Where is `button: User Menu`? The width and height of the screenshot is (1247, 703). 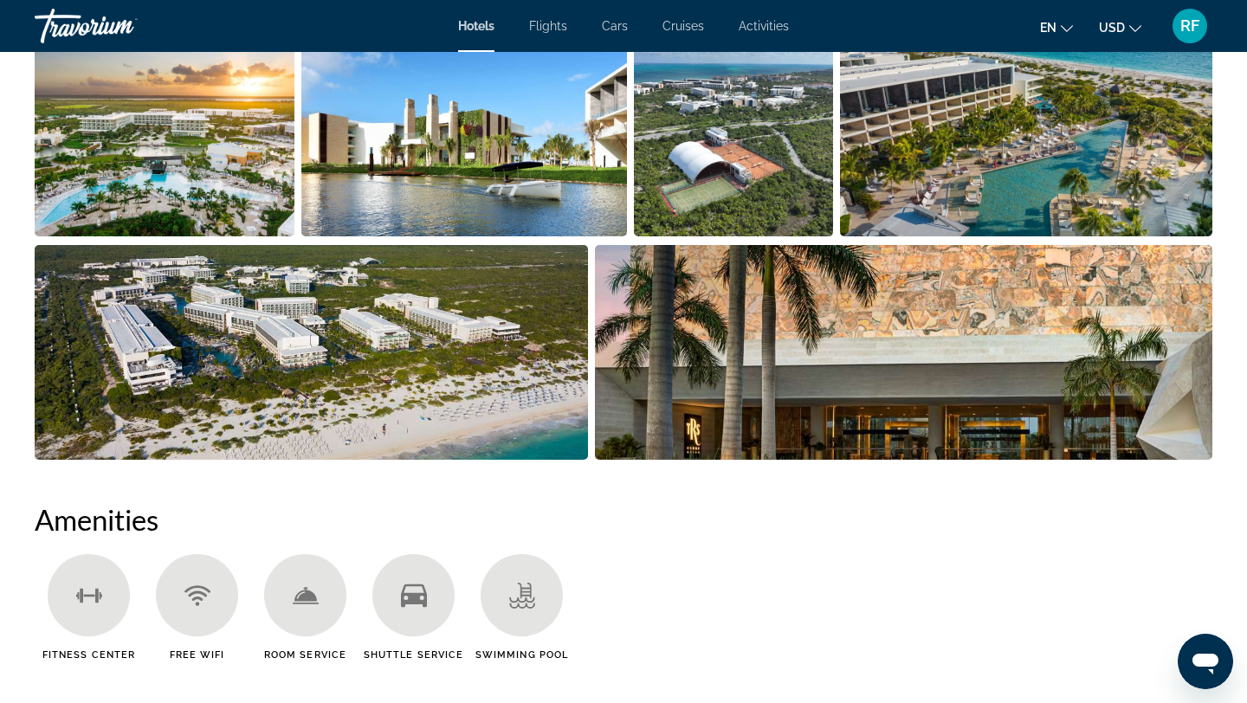 button: User Menu is located at coordinates (1190, 26).